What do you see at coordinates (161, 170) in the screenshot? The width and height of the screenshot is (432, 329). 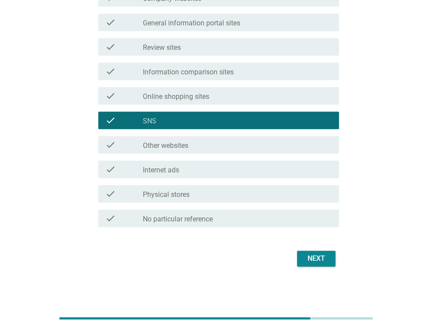 I see `label: Internet ads` at bounding box center [161, 170].